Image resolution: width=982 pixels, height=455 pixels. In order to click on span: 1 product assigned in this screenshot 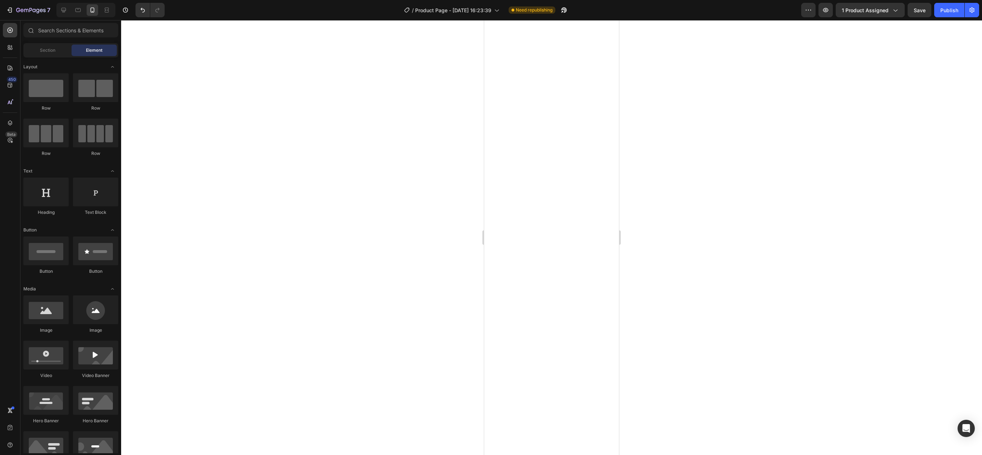, I will do `click(866, 10)`.